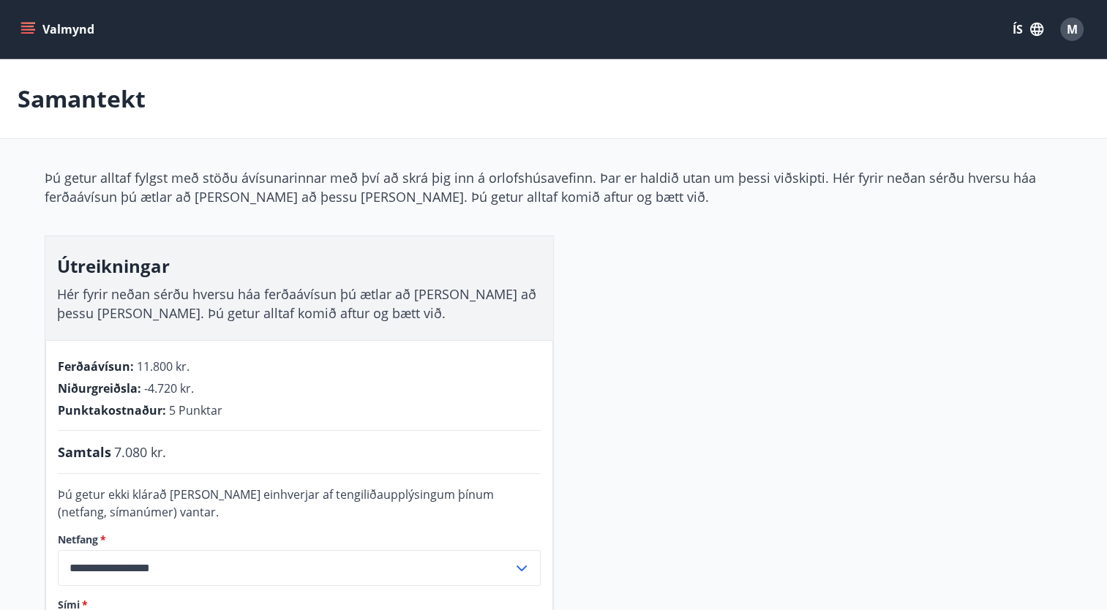 Image resolution: width=1107 pixels, height=610 pixels. Describe the element at coordinates (299, 540) in the screenshot. I see `label: Netfang` at that location.